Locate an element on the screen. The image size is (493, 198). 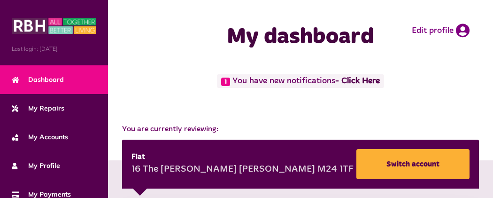
span: My Repairs is located at coordinates (38, 108).